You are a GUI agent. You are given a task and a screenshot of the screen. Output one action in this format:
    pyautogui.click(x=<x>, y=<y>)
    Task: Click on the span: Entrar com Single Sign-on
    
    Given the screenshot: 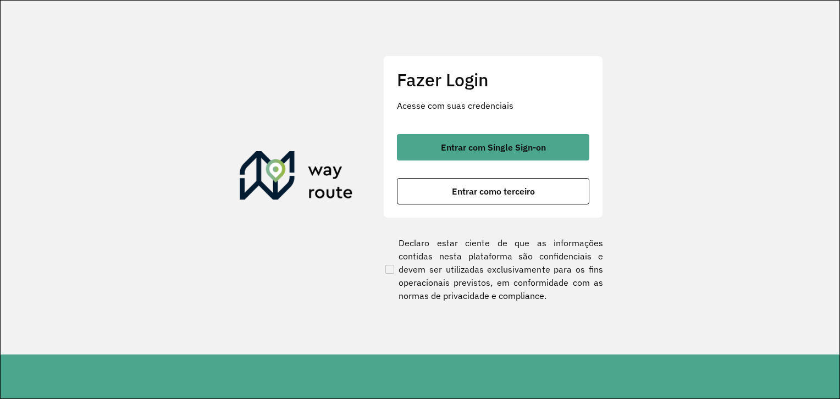 What is the action you would take?
    pyautogui.click(x=493, y=147)
    